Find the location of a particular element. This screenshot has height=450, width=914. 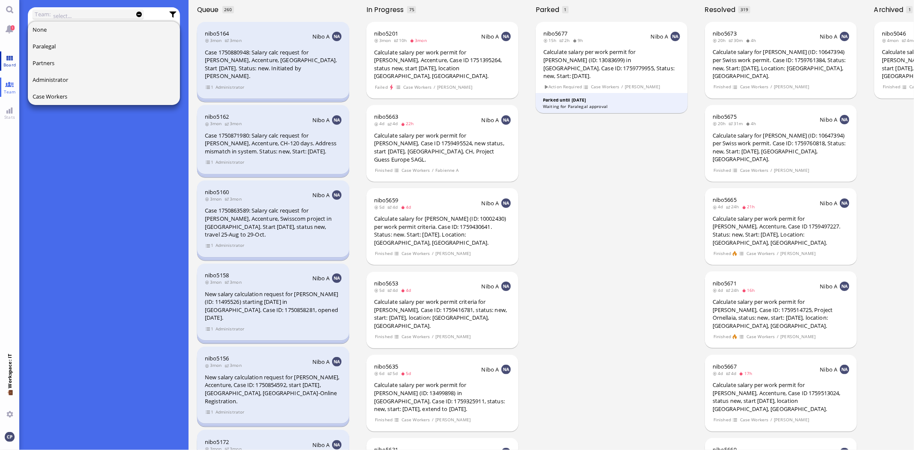

a: nibo5665 is located at coordinates (725, 200).